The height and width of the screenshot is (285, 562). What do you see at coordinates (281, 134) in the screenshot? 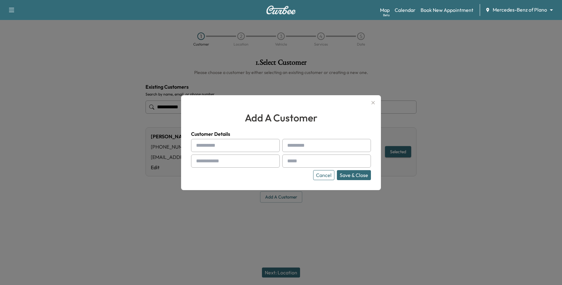
I see `h4: Customer Details` at bounding box center [281, 134].